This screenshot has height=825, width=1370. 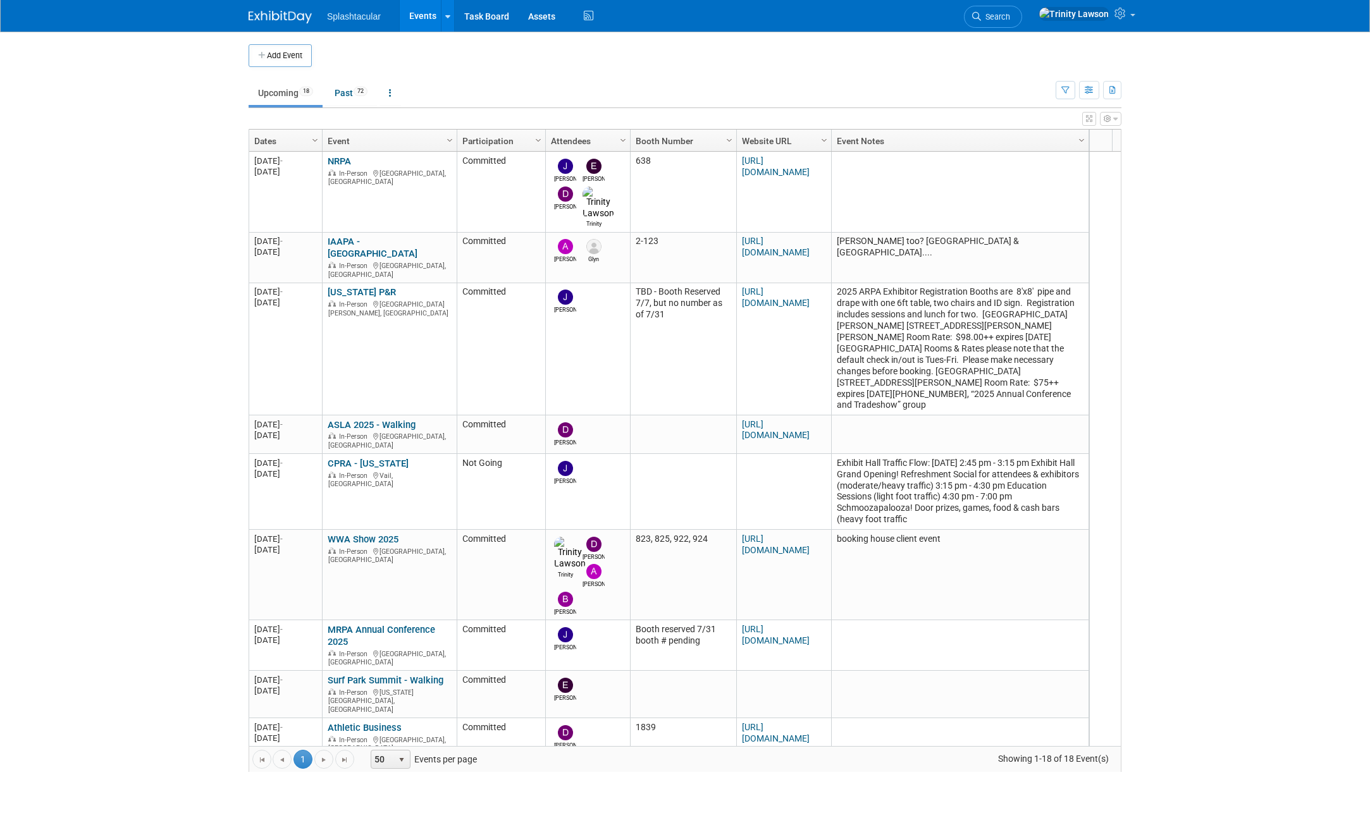 I want to click on a: Go to the previous page, so click(x=282, y=759).